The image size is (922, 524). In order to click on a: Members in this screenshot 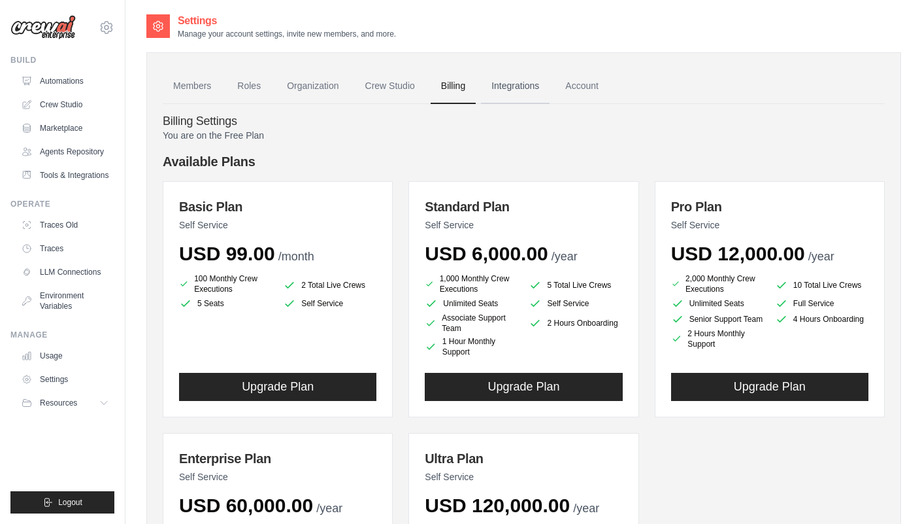, I will do `click(192, 86)`.